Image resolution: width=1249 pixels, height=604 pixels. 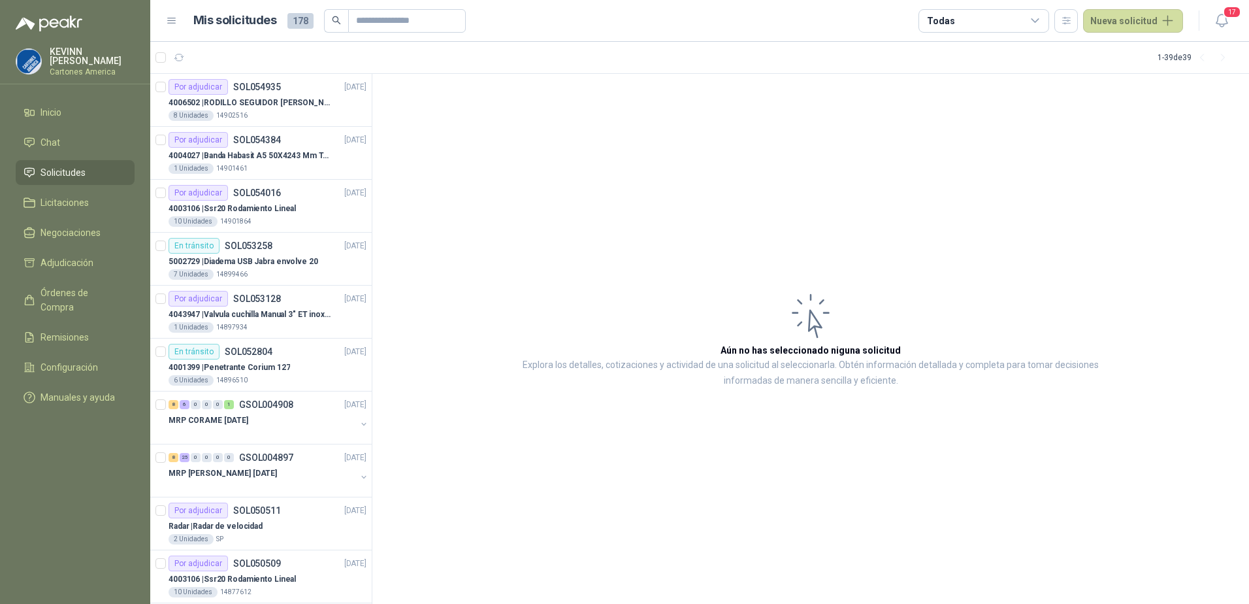 What do you see at coordinates (1222, 21) in the screenshot?
I see `button: 17` at bounding box center [1222, 21].